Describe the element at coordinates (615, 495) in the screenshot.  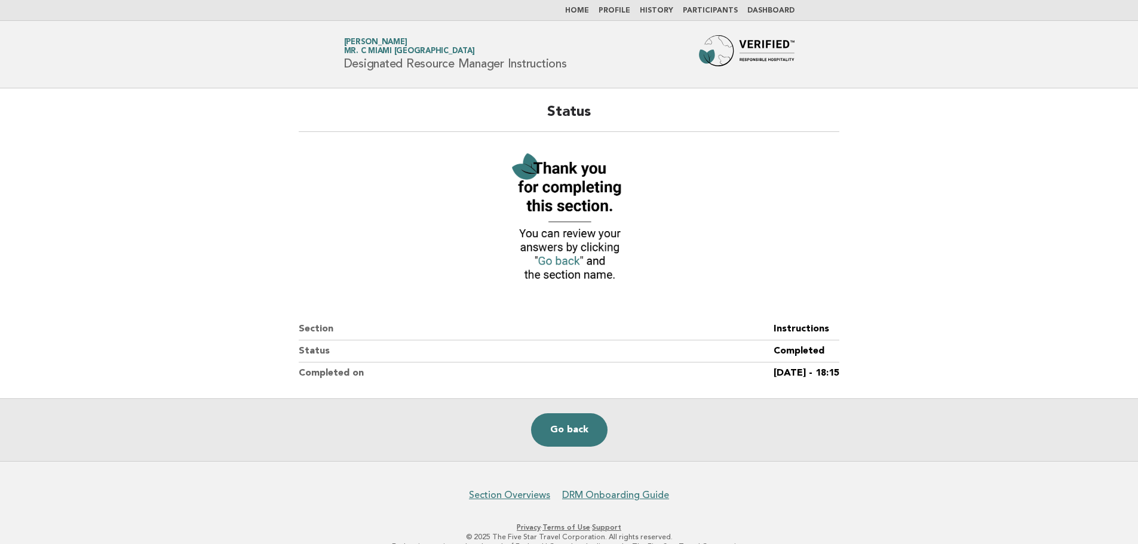
I see `a: DRM Onboarding Guide` at that location.